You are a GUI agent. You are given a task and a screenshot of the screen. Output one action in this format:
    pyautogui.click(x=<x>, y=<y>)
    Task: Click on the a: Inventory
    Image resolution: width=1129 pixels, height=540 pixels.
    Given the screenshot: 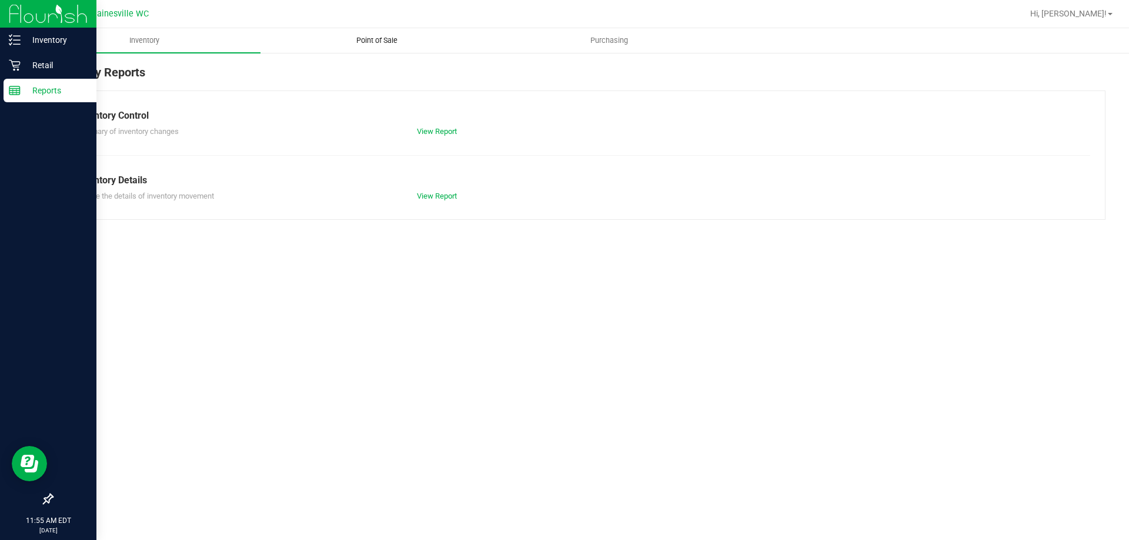 What is the action you would take?
    pyautogui.click(x=144, y=41)
    